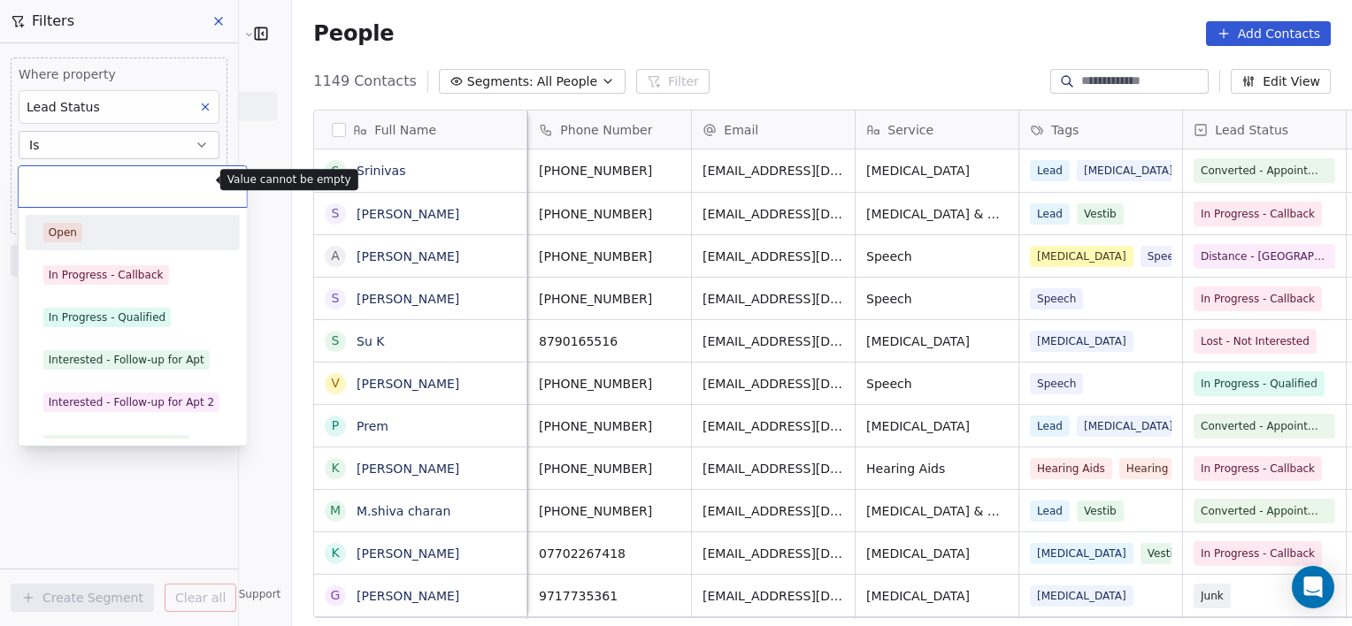  What do you see at coordinates (131, 402) in the screenshot?
I see `div: Interested - Follow-up for Apt 2` at bounding box center [131, 402].